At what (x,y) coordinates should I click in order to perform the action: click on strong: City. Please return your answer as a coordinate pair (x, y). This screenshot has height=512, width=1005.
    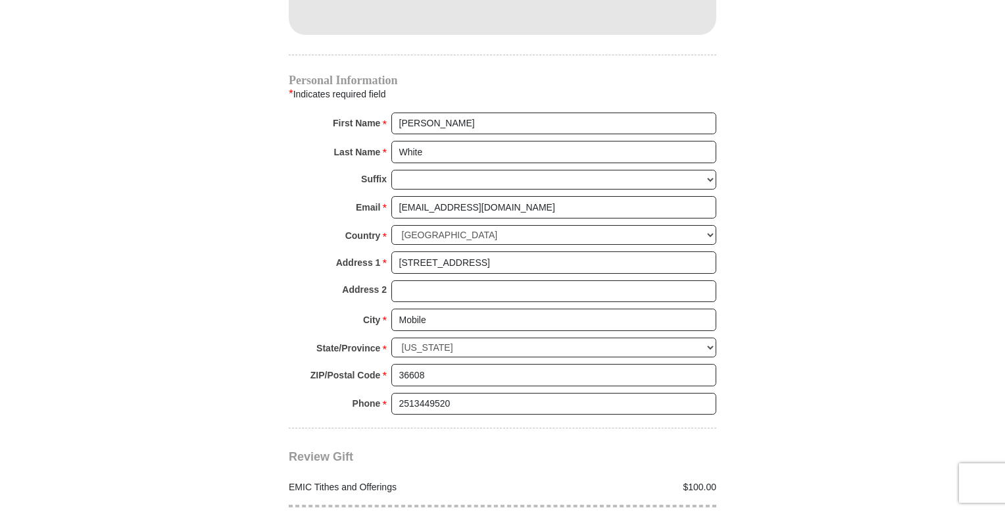
    Looking at the image, I should click on (371, 320).